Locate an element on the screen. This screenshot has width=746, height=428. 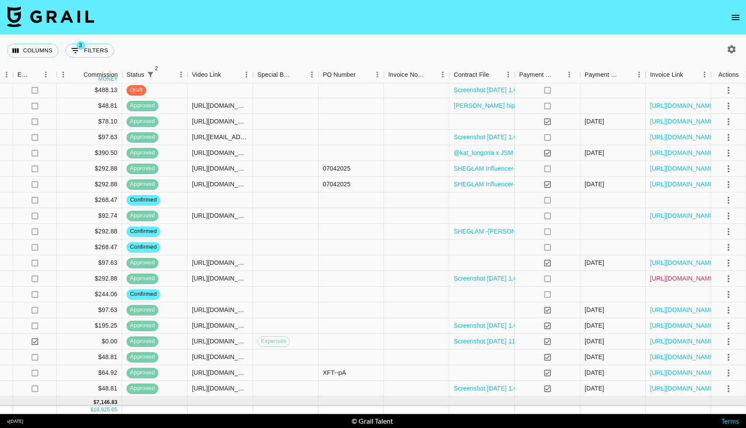
div: Invoice Link is located at coordinates (666, 75).